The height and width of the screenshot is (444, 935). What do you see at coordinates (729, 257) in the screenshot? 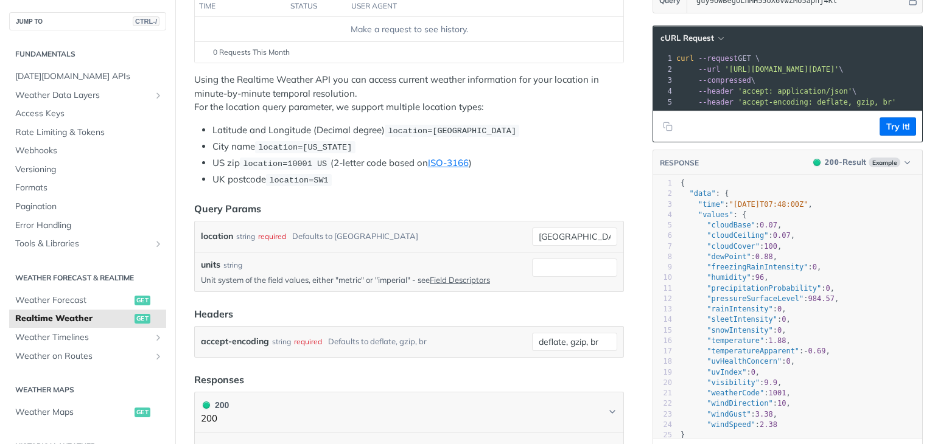
I see `span: "dewPoint"` at bounding box center [729, 257].